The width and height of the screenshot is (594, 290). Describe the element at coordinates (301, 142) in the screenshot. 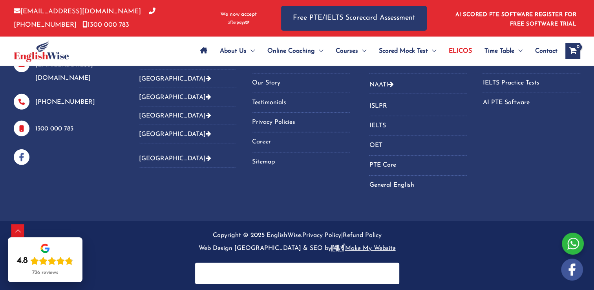

I see `a: Career` at that location.